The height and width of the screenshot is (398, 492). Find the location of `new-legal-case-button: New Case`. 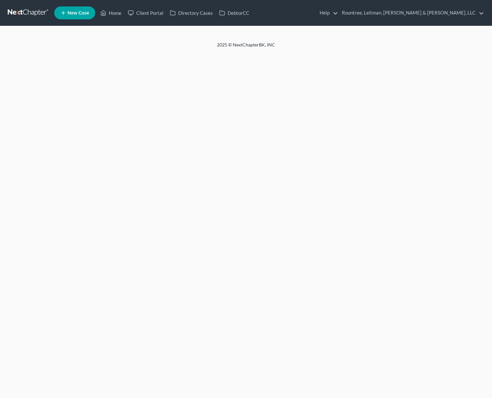

new-legal-case-button: New Case is located at coordinates (75, 13).